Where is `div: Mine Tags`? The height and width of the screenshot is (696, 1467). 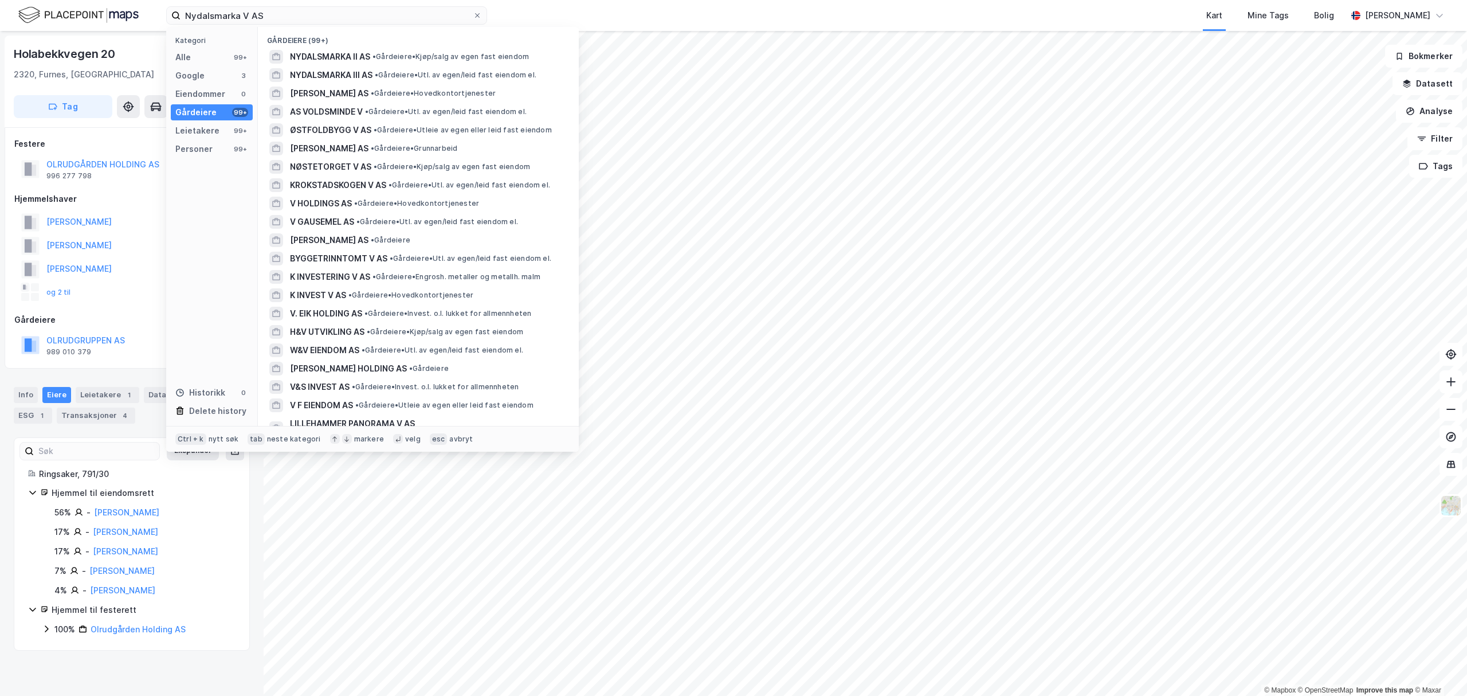 div: Mine Tags is located at coordinates (1269, 15).